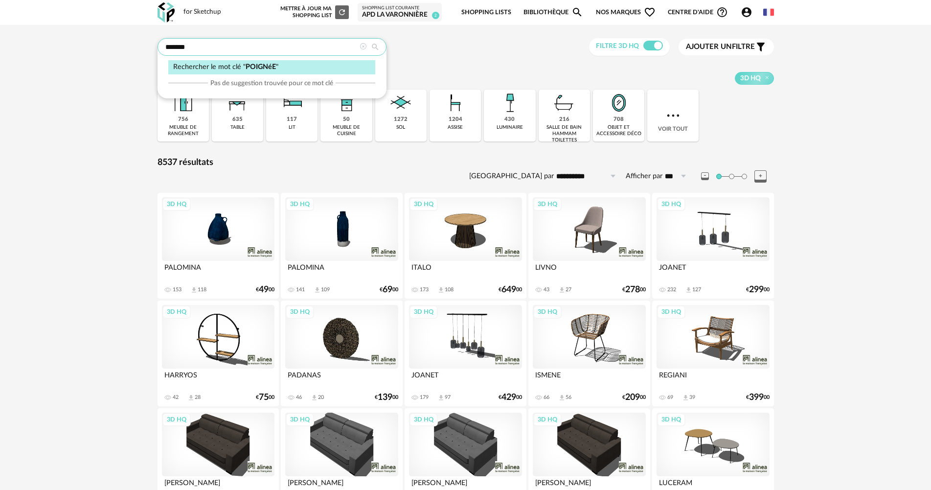 This screenshot has width=931, height=490. What do you see at coordinates (547, 397) in the screenshot?
I see `div: 66` at bounding box center [547, 397].